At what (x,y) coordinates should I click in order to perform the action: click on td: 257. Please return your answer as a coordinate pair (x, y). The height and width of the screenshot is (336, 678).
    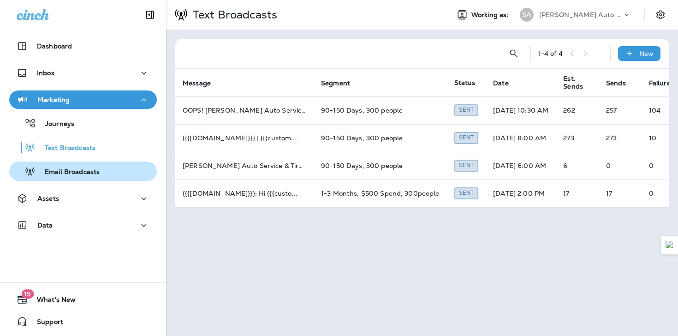
    Looking at the image, I should click on (620, 110).